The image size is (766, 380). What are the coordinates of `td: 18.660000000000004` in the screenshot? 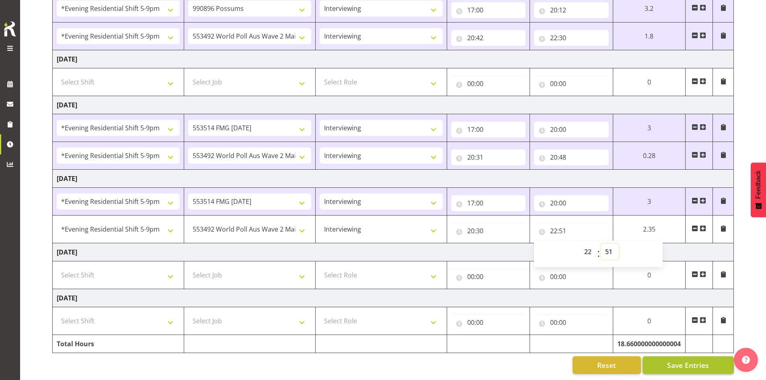 It's located at (649, 344).